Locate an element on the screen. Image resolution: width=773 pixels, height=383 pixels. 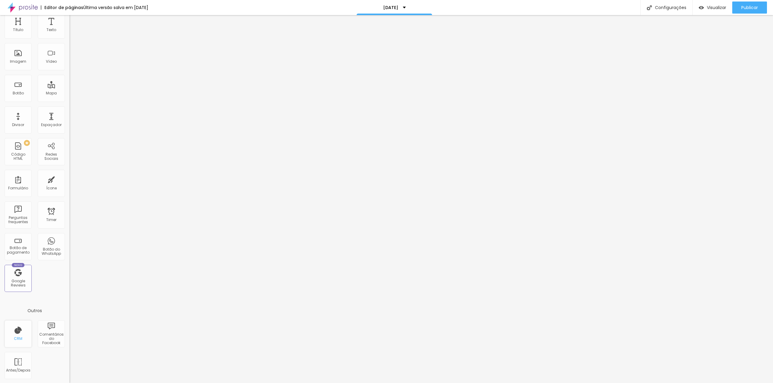
div: Redes Sociais is located at coordinates (51, 157).